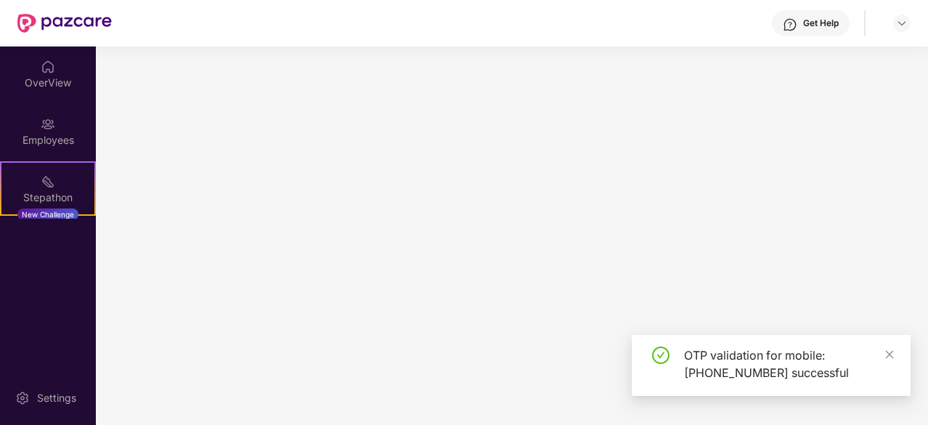 Image resolution: width=928 pixels, height=425 pixels. What do you see at coordinates (48, 124) in the screenshot?
I see `img: svg+xml;base64,PHN2ZyBpZD0iRW1wbG95ZWVzIiB4bWxucz0iaHR0cDovL3d3dy53My5vcmcvMjAwMC9zdmciIHdpZHRoPS...` at bounding box center [48, 124].